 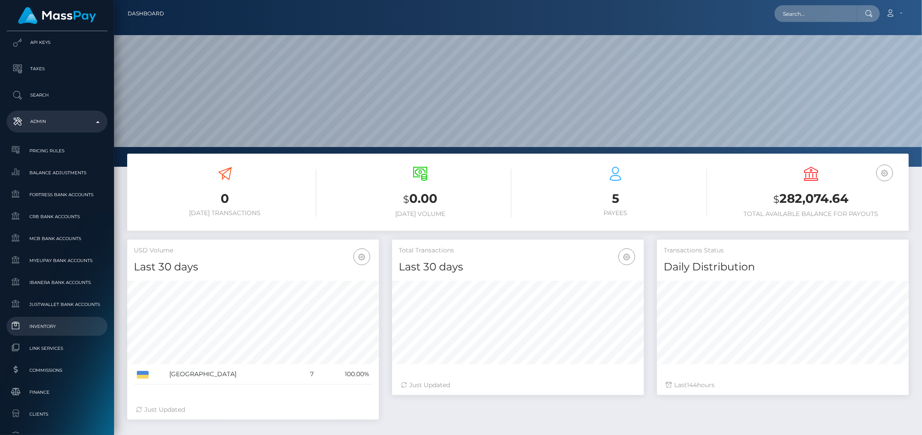 I want to click on h5: Transactions Status, so click(x=783, y=250).